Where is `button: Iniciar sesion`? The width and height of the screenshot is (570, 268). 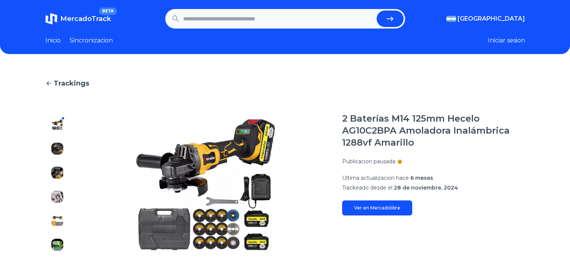
button: Iniciar sesion is located at coordinates (506, 40).